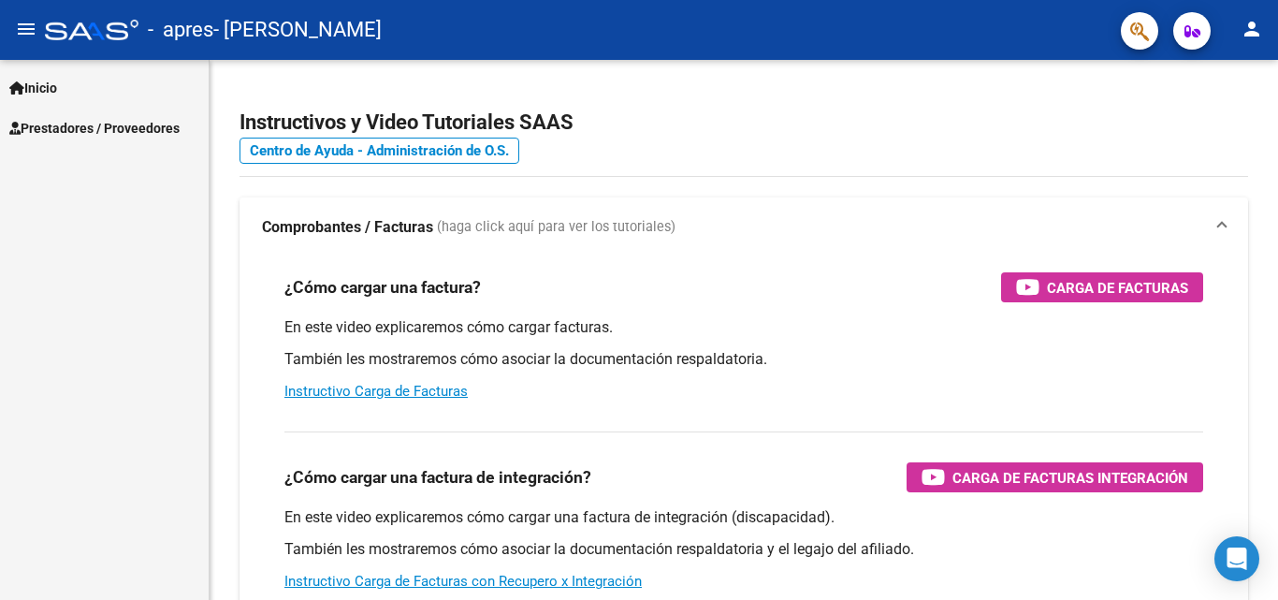 The image size is (1278, 600). What do you see at coordinates (1054, 477) in the screenshot?
I see `button: Carga de Facturas Integración` at bounding box center [1054, 477].